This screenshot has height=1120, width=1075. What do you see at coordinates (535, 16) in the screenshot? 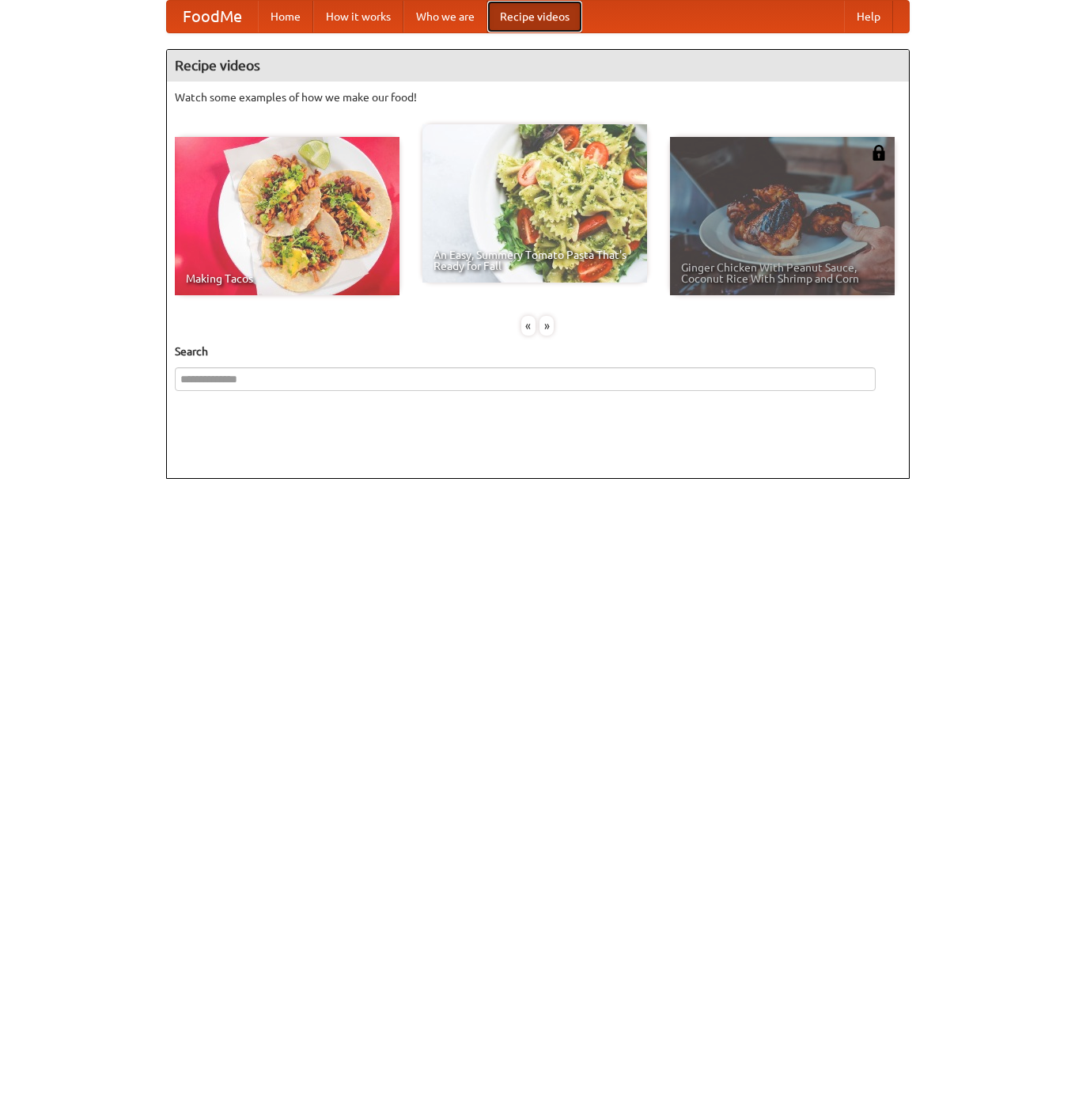
I see `a: Recipe videos` at bounding box center [535, 16].